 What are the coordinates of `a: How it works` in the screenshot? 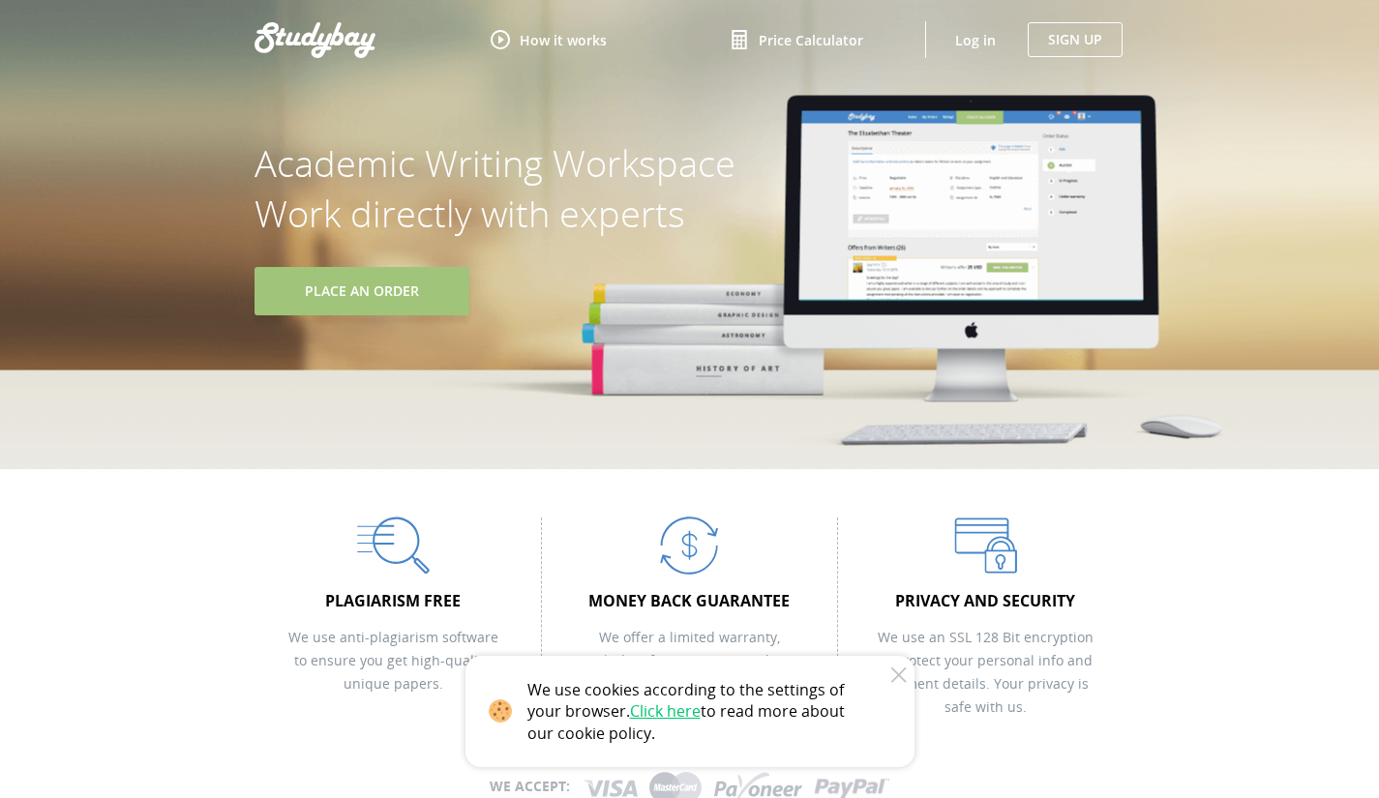 It's located at (549, 40).